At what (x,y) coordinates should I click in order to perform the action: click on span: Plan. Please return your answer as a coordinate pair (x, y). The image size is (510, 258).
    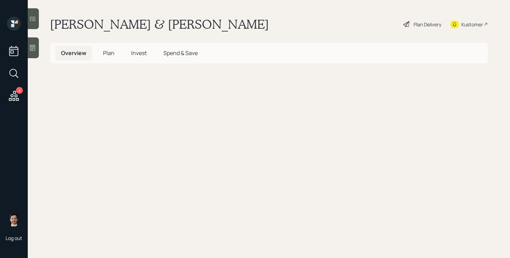
    Looking at the image, I should click on (109, 53).